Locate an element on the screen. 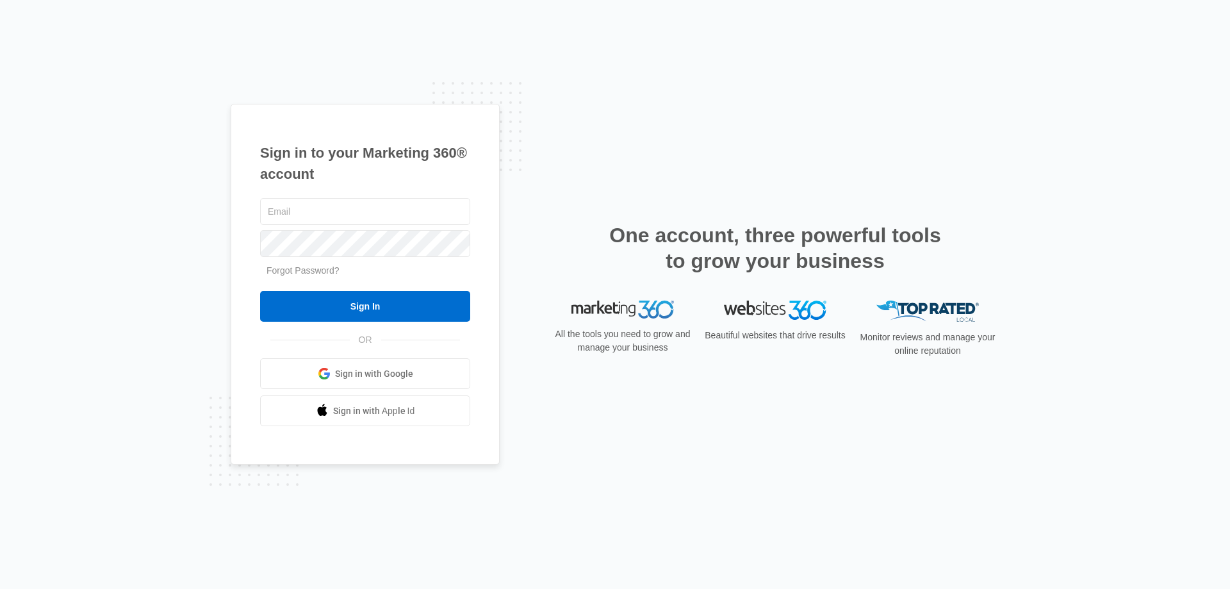  img: Marketing 360 is located at coordinates (622, 309).